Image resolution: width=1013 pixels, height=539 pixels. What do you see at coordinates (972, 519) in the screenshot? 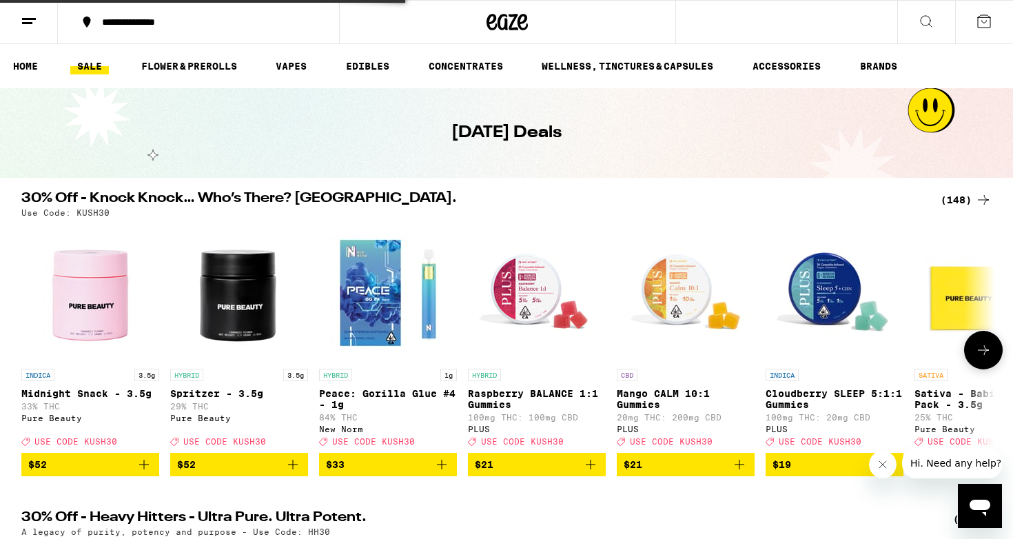
I see `a: (8)` at bounding box center [972, 519].